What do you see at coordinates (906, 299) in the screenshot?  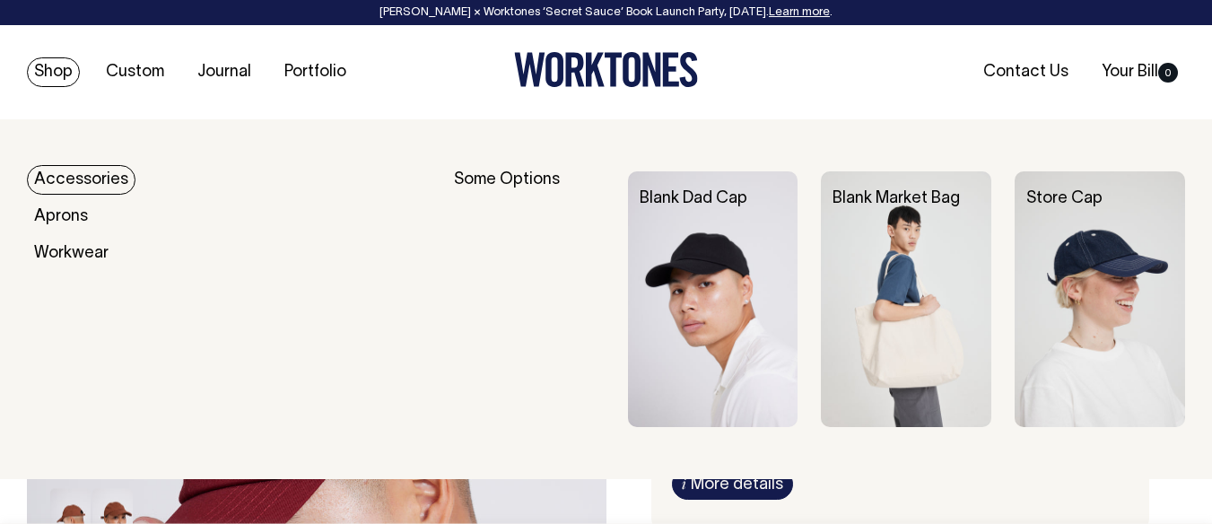 I see `img: Blank Market Bag` at bounding box center [906, 299].